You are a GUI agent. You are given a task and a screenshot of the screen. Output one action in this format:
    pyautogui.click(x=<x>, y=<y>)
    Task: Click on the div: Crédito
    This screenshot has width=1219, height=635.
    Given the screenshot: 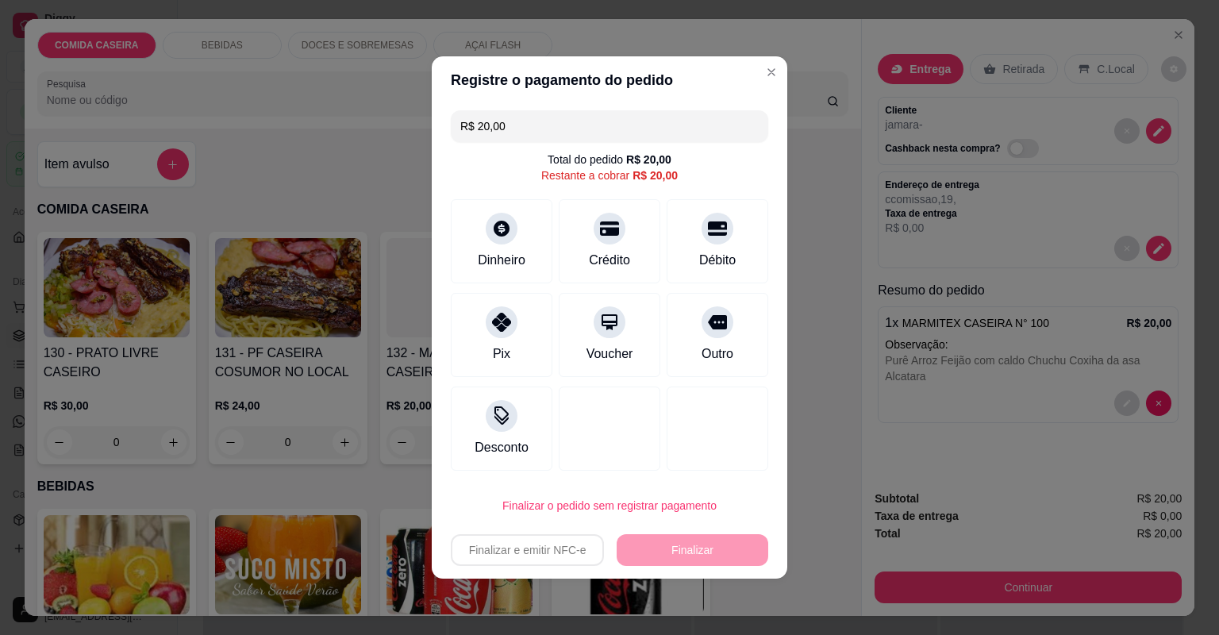 What is the action you would take?
    pyautogui.click(x=609, y=260)
    